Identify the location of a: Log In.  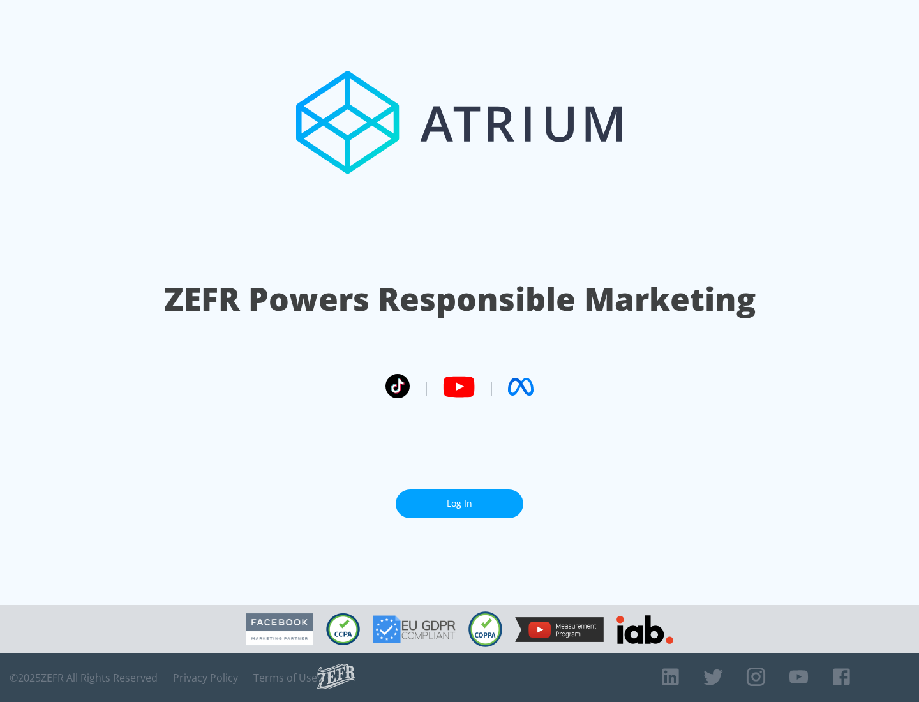
(459, 503).